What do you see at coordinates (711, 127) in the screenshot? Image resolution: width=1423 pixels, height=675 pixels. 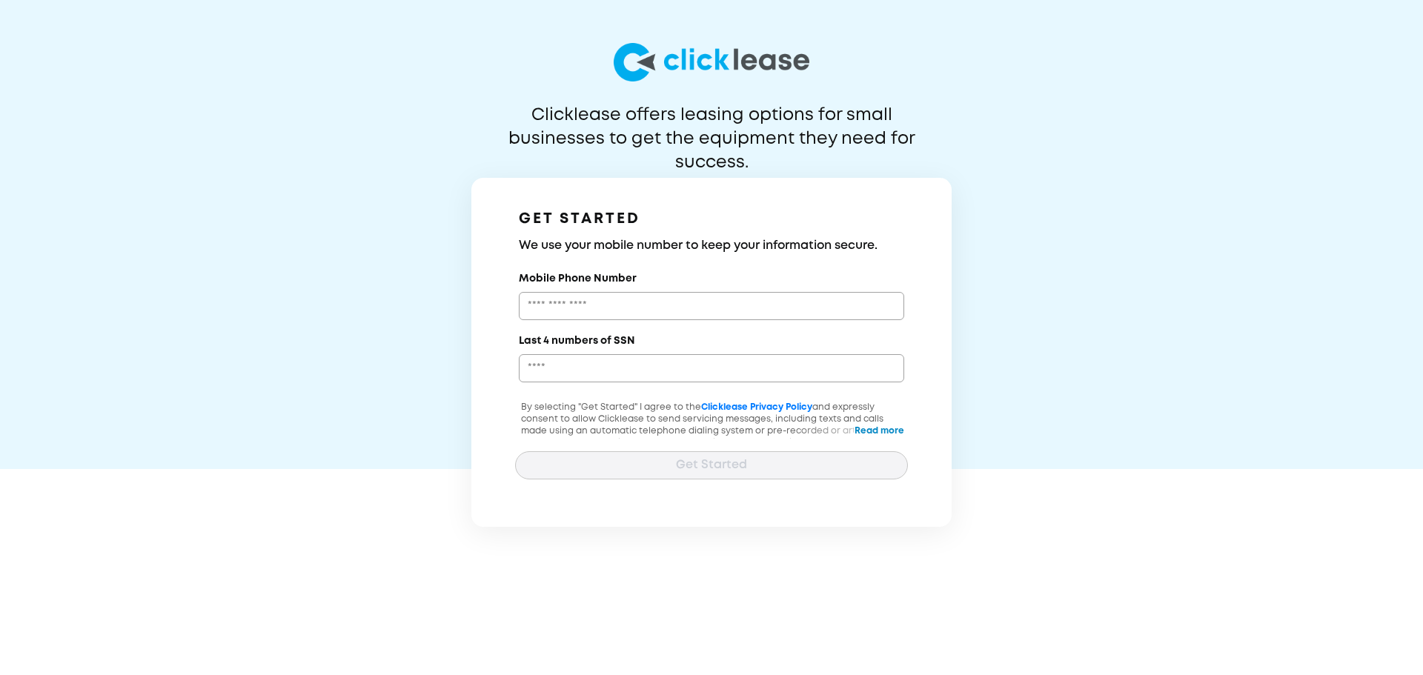 I see `p: Clicklease offers leasing options for small businesses to get the equipment they need for success.` at bounding box center [711, 127].